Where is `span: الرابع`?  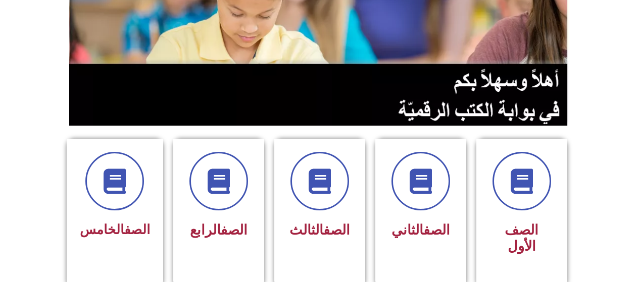
span: الرابع is located at coordinates (219, 230).